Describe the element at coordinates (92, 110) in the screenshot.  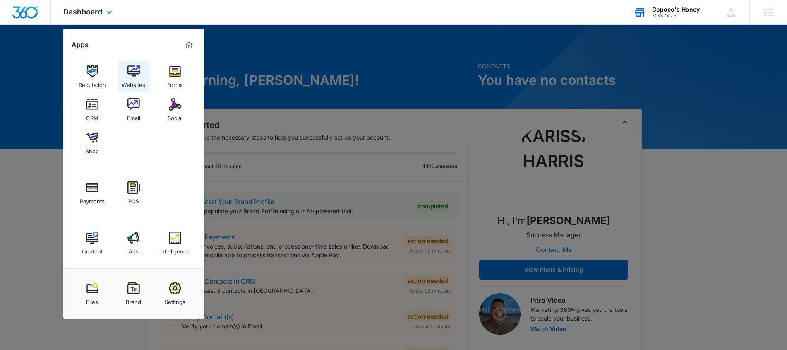
I see `a: CRM` at that location.